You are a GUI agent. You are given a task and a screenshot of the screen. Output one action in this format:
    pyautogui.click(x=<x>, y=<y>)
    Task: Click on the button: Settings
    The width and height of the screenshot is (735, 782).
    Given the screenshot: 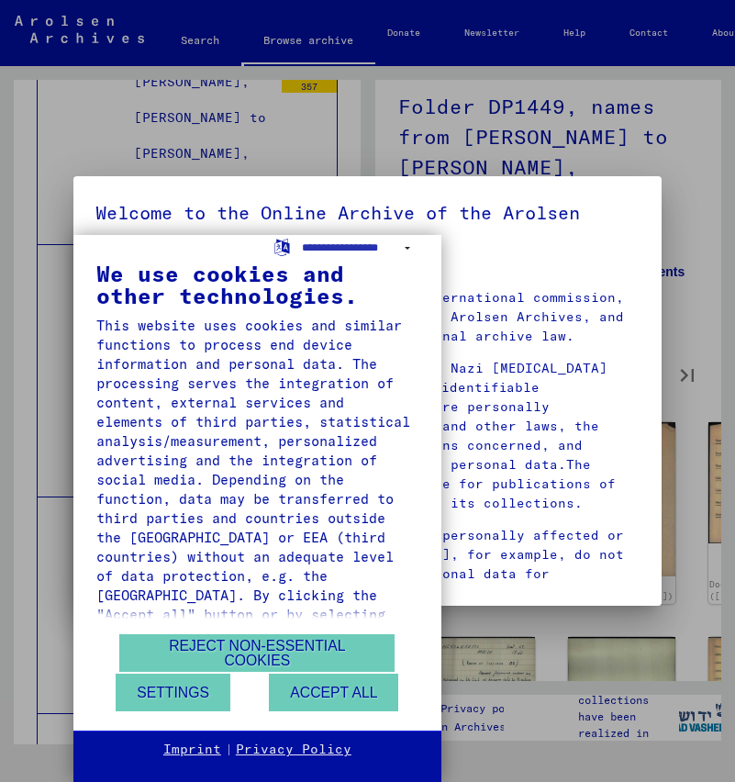 What is the action you would take?
    pyautogui.click(x=173, y=692)
    